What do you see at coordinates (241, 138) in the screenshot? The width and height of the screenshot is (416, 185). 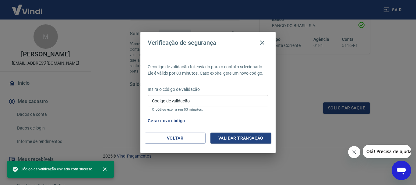 I see `button: Validar transação` at bounding box center [241, 138].